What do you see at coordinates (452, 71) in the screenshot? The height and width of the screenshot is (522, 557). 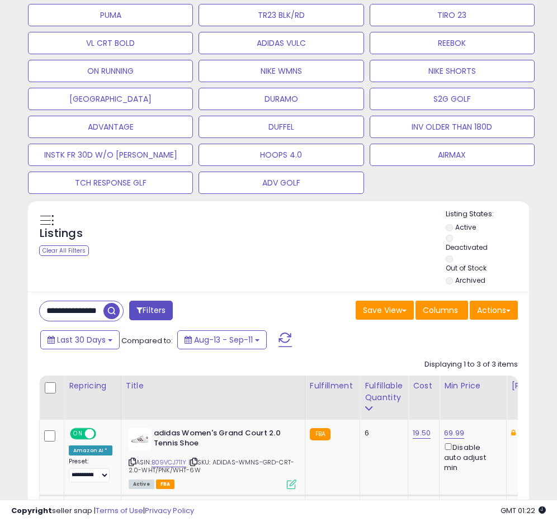 I see `button: NIKE SHORTS` at bounding box center [452, 71].